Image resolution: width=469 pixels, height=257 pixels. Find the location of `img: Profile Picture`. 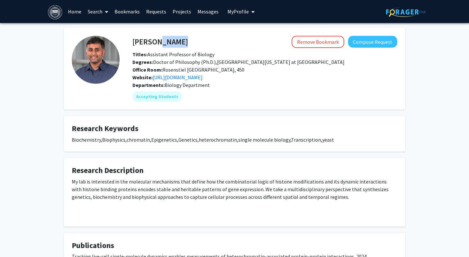

img: Profile Picture is located at coordinates (96, 60).